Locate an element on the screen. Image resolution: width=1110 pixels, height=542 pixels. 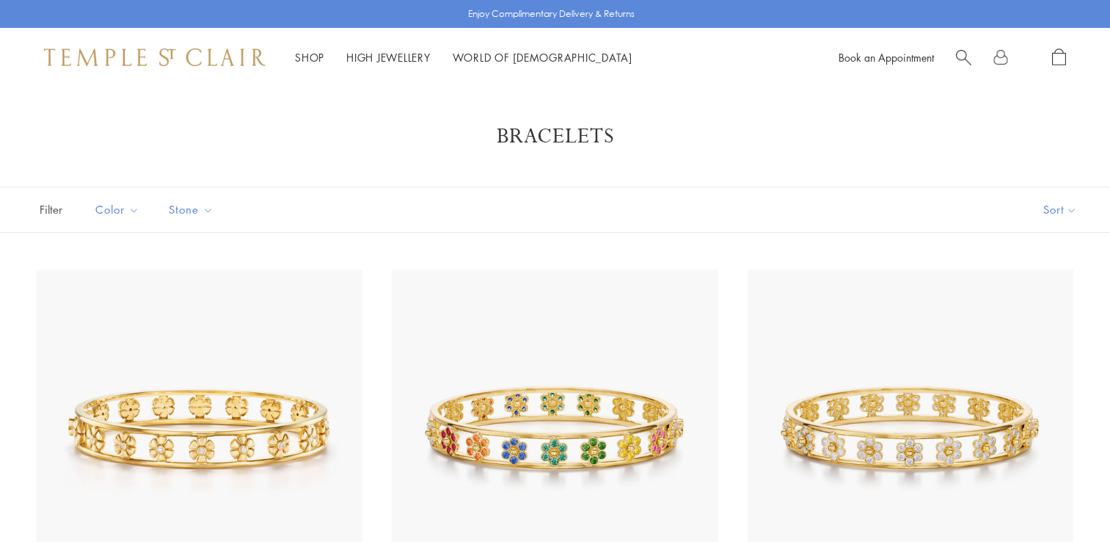
span: Color is located at coordinates (119, 209).